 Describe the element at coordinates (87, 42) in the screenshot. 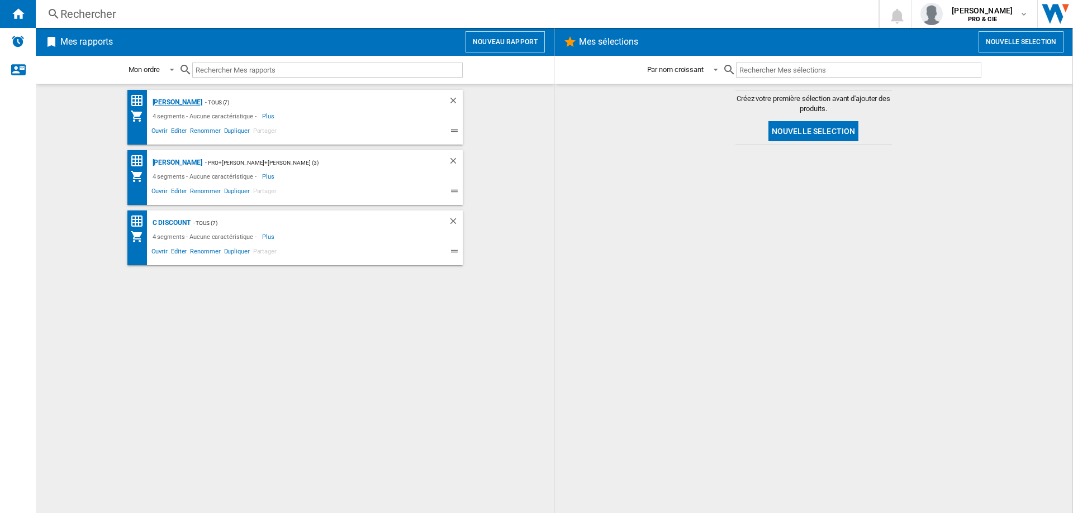

I see `h2: Mes rapports` at that location.